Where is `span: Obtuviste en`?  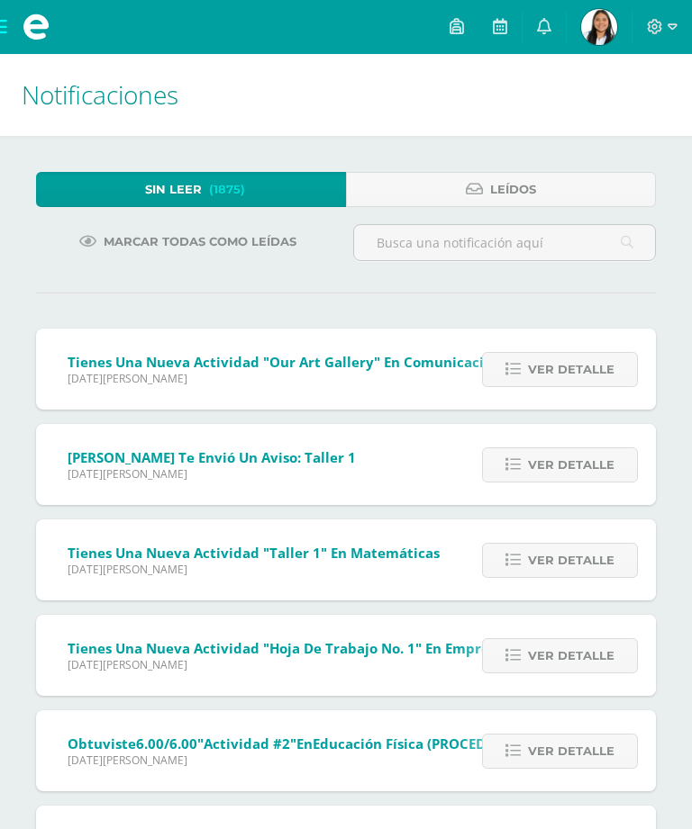
span: Obtuviste en is located at coordinates (308, 744).